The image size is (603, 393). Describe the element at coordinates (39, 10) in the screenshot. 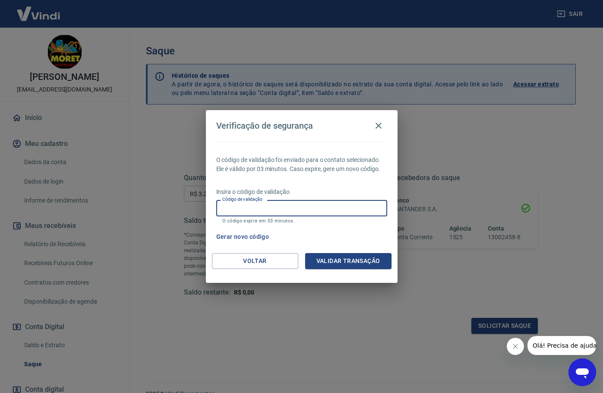

I see `span: Olá! Precisa de ajuda?` at that location.